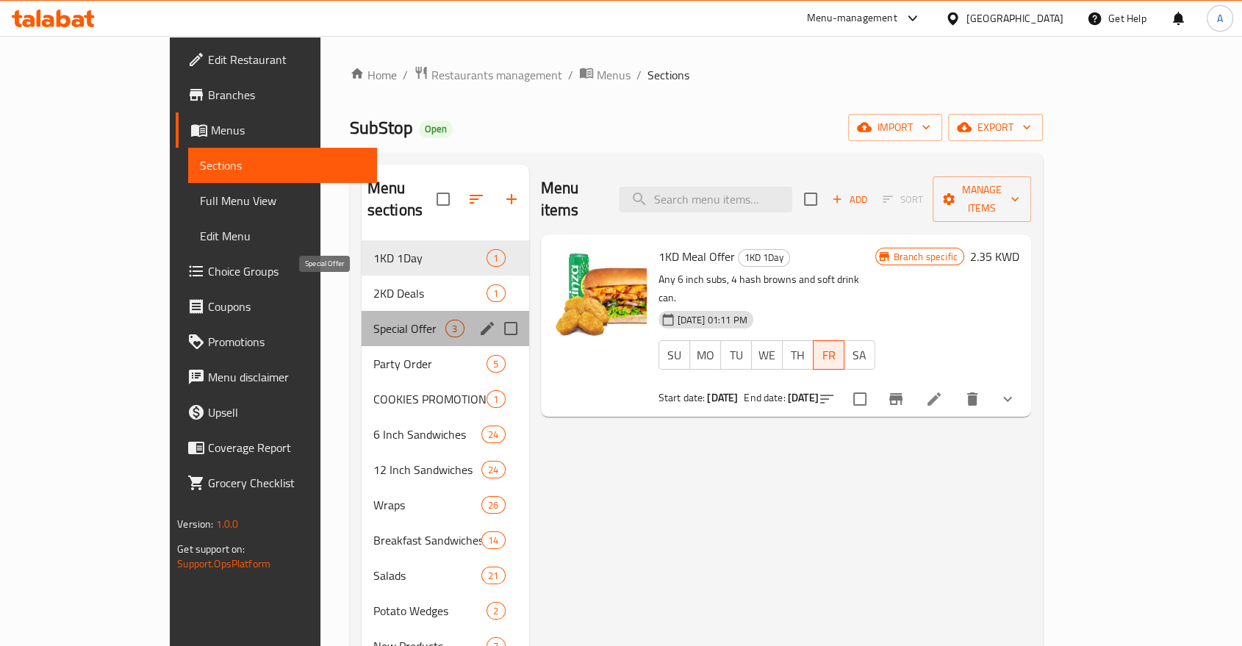 The width and height of the screenshot is (1242, 646). I want to click on div: 2KD Deals, so click(430, 293).